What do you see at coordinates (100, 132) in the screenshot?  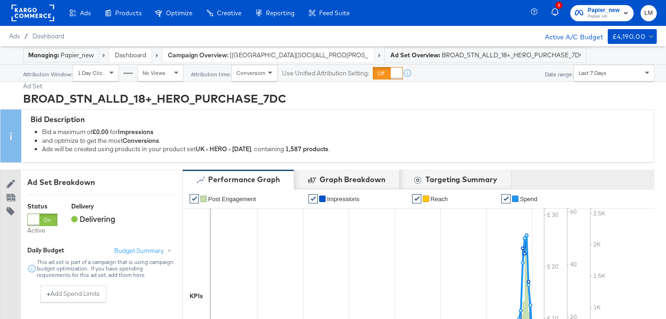 I see `strong: £0.00` at bounding box center [100, 132].